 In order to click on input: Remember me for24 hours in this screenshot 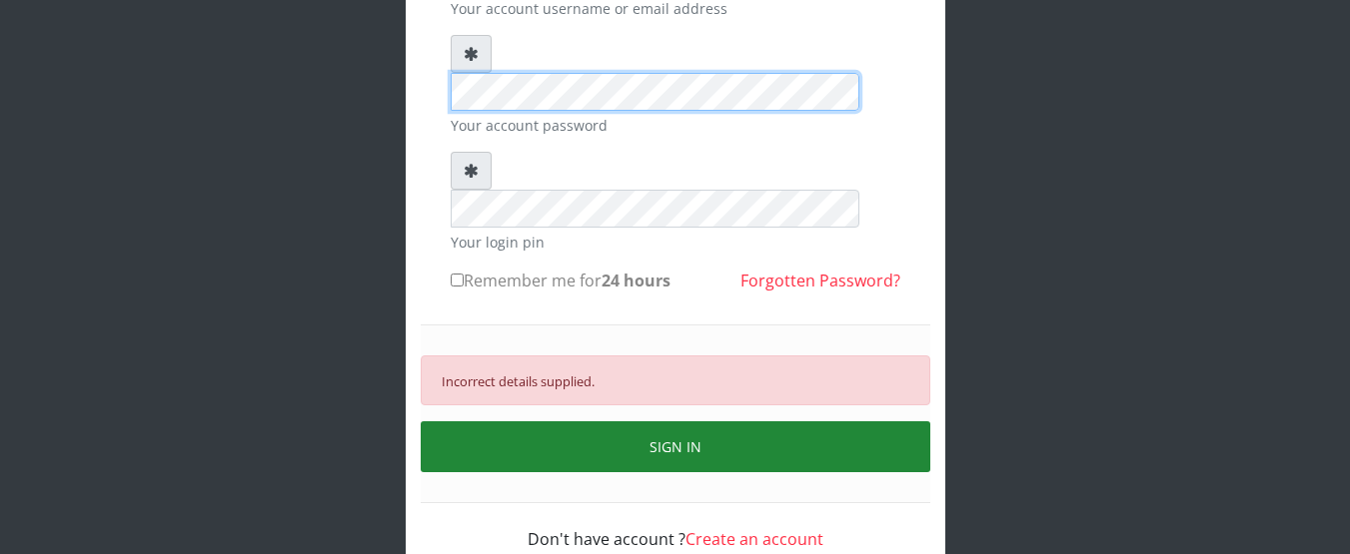, I will do `click(457, 280)`.